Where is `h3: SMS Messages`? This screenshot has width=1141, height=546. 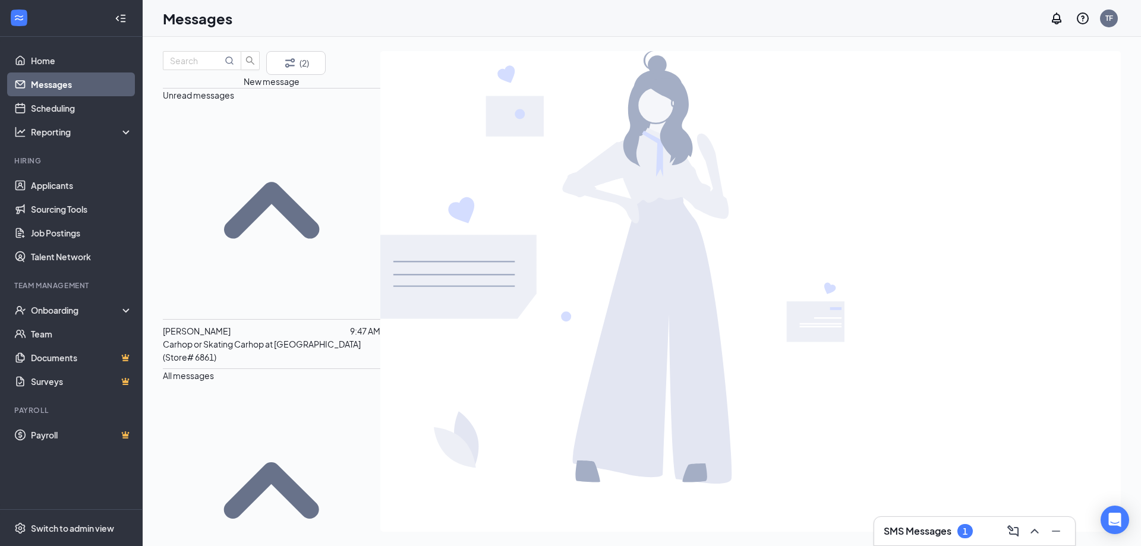 h3: SMS Messages is located at coordinates (917, 531).